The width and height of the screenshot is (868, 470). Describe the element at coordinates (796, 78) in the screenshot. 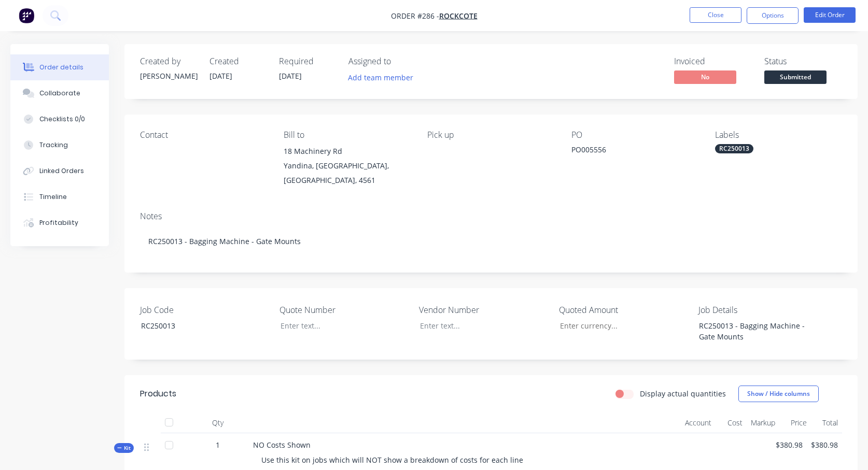

I see `button: Submitted` at that location.